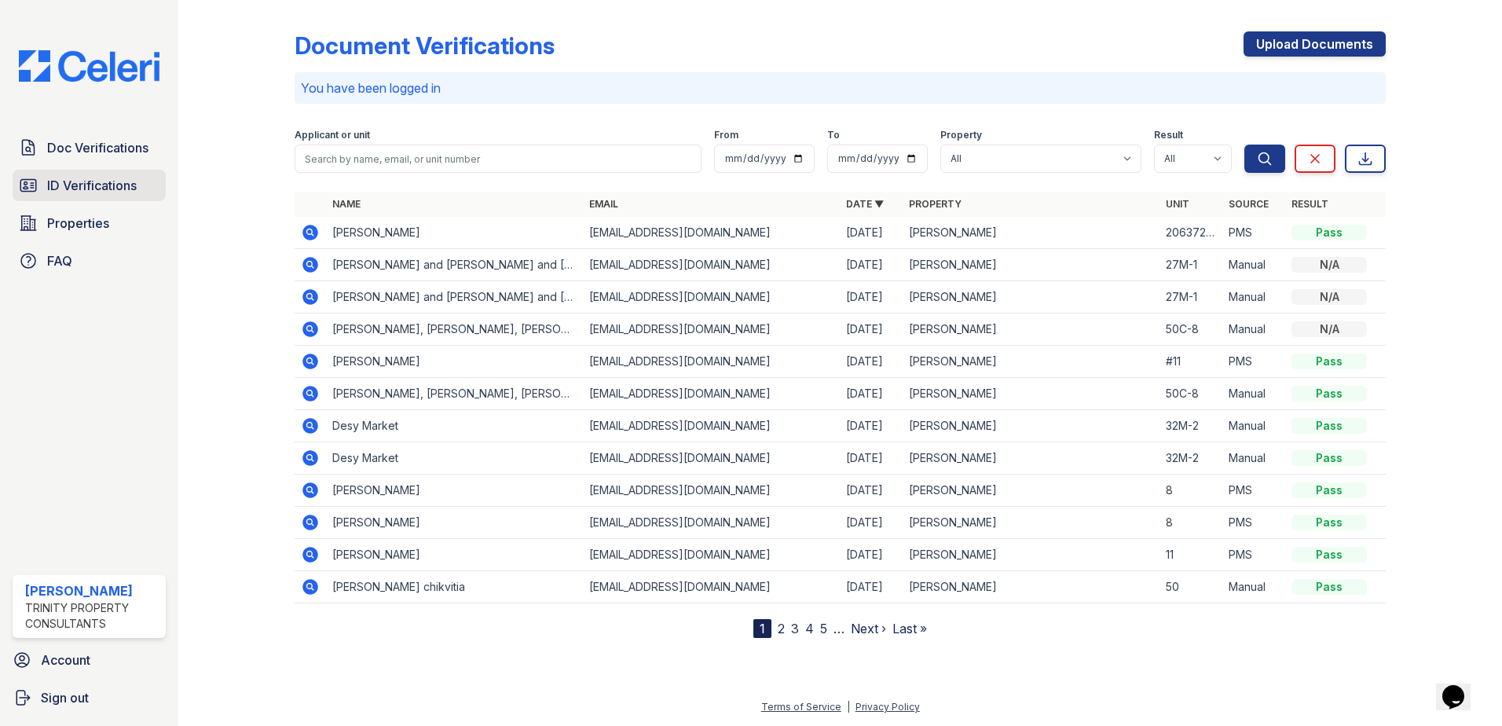  I want to click on span: Properties, so click(78, 223).